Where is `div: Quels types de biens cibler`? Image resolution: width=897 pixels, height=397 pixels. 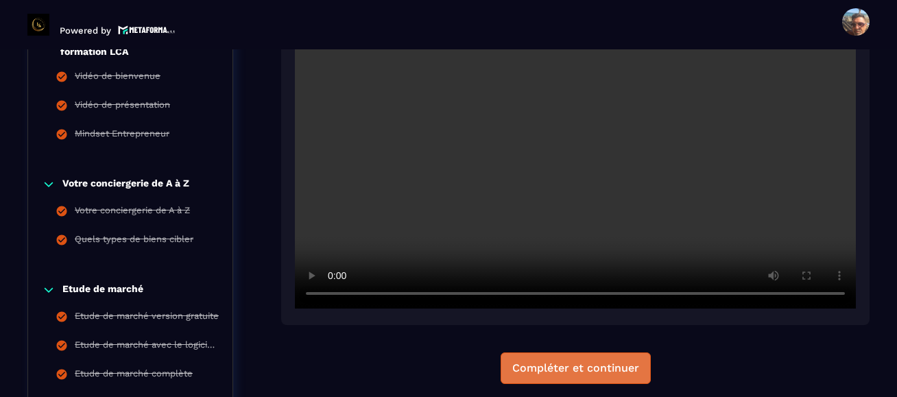
div: Quels types de biens cibler is located at coordinates (134, 241).